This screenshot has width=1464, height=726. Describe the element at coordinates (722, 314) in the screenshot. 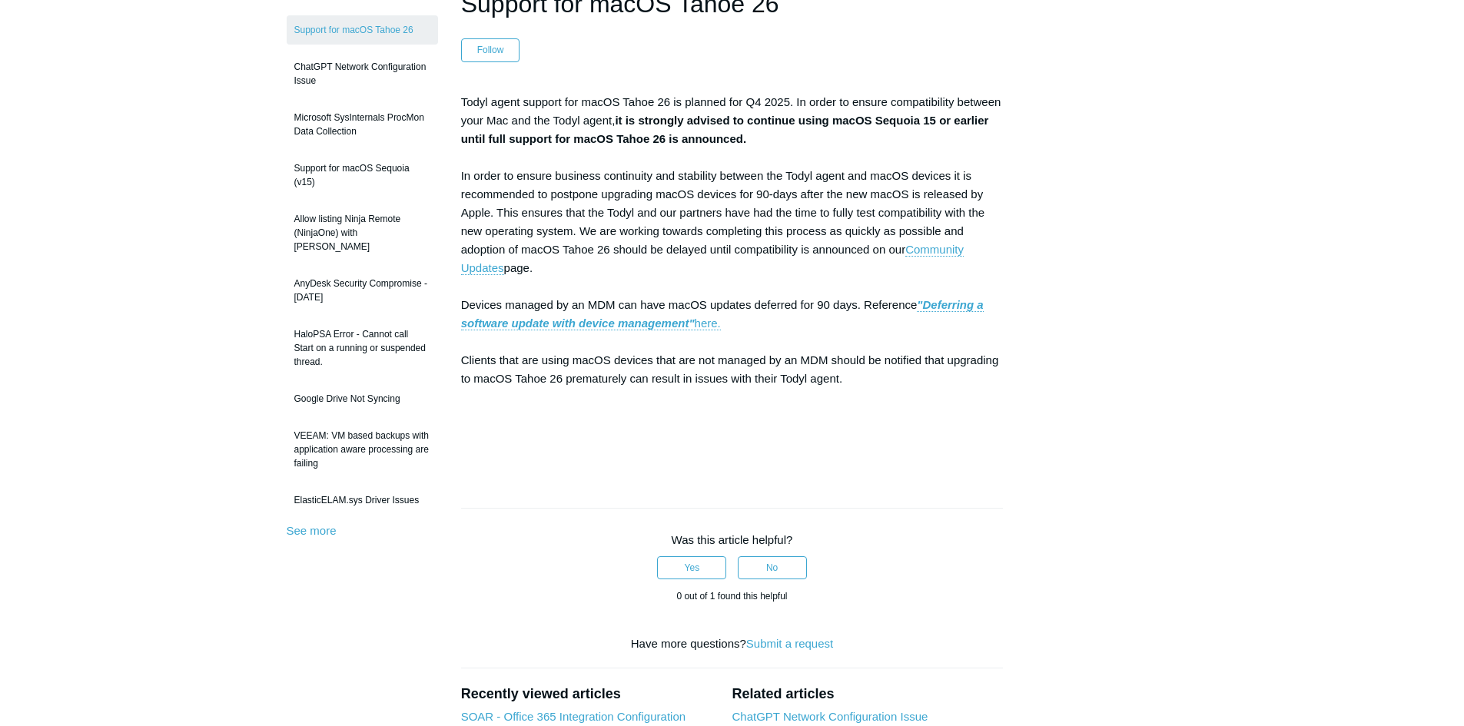

I see `strong: "Deferring a software update with device management"` at that location.